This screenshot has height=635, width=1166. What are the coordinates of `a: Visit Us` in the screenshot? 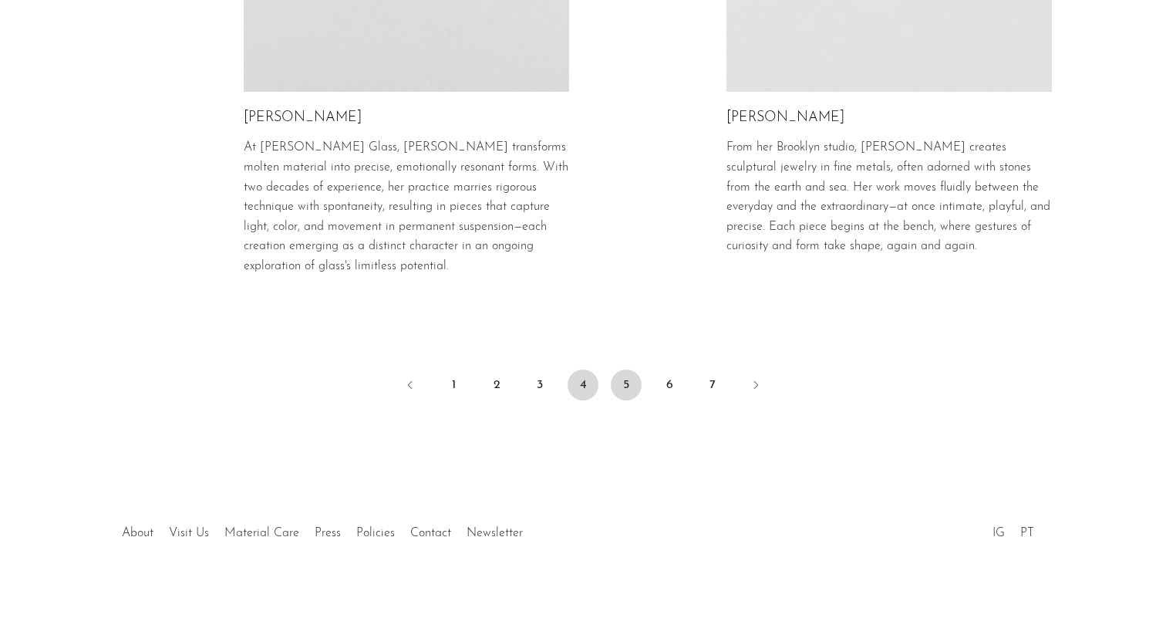 It's located at (189, 533).